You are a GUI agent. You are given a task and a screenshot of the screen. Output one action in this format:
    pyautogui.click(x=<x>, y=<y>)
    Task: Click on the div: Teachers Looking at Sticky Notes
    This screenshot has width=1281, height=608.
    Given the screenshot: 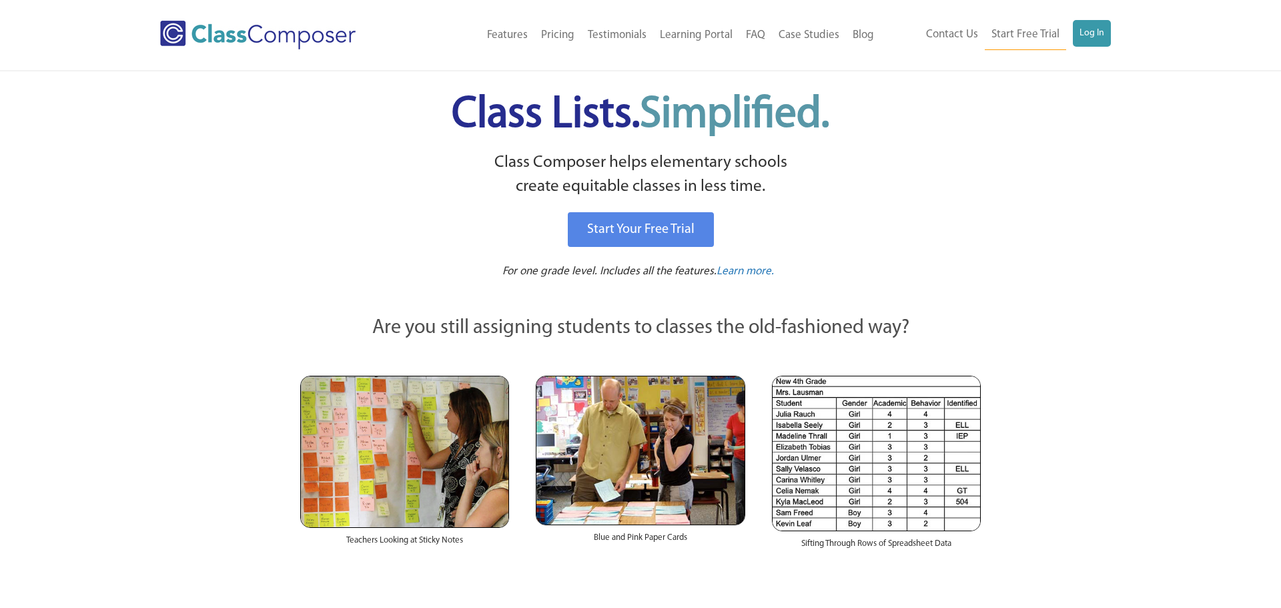 What is the action you would take?
    pyautogui.click(x=404, y=544)
    